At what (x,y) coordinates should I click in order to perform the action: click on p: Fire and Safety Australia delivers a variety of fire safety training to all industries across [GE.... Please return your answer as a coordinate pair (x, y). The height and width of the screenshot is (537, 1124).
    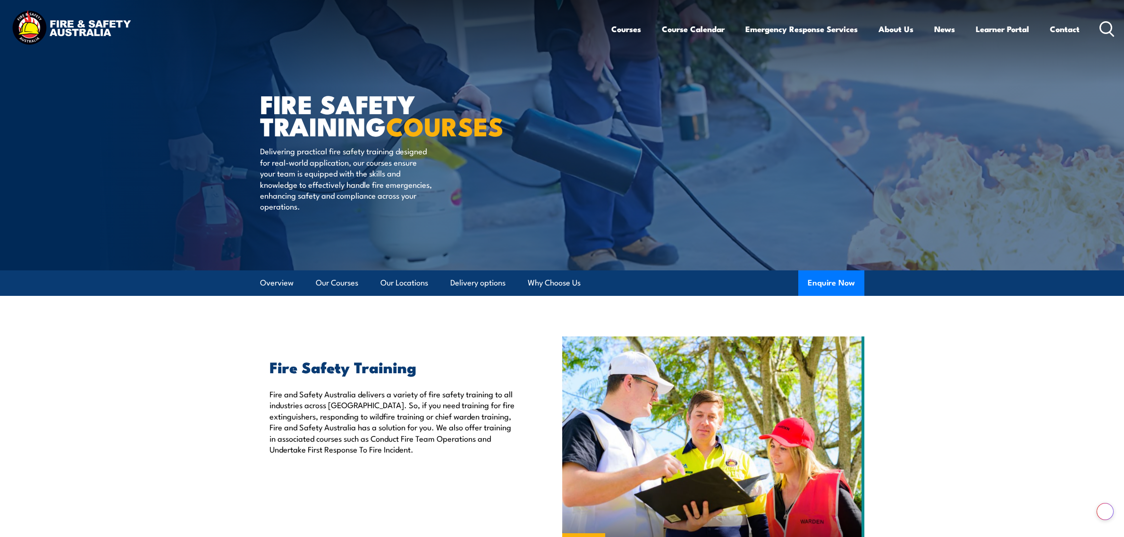
    Looking at the image, I should click on (394, 421).